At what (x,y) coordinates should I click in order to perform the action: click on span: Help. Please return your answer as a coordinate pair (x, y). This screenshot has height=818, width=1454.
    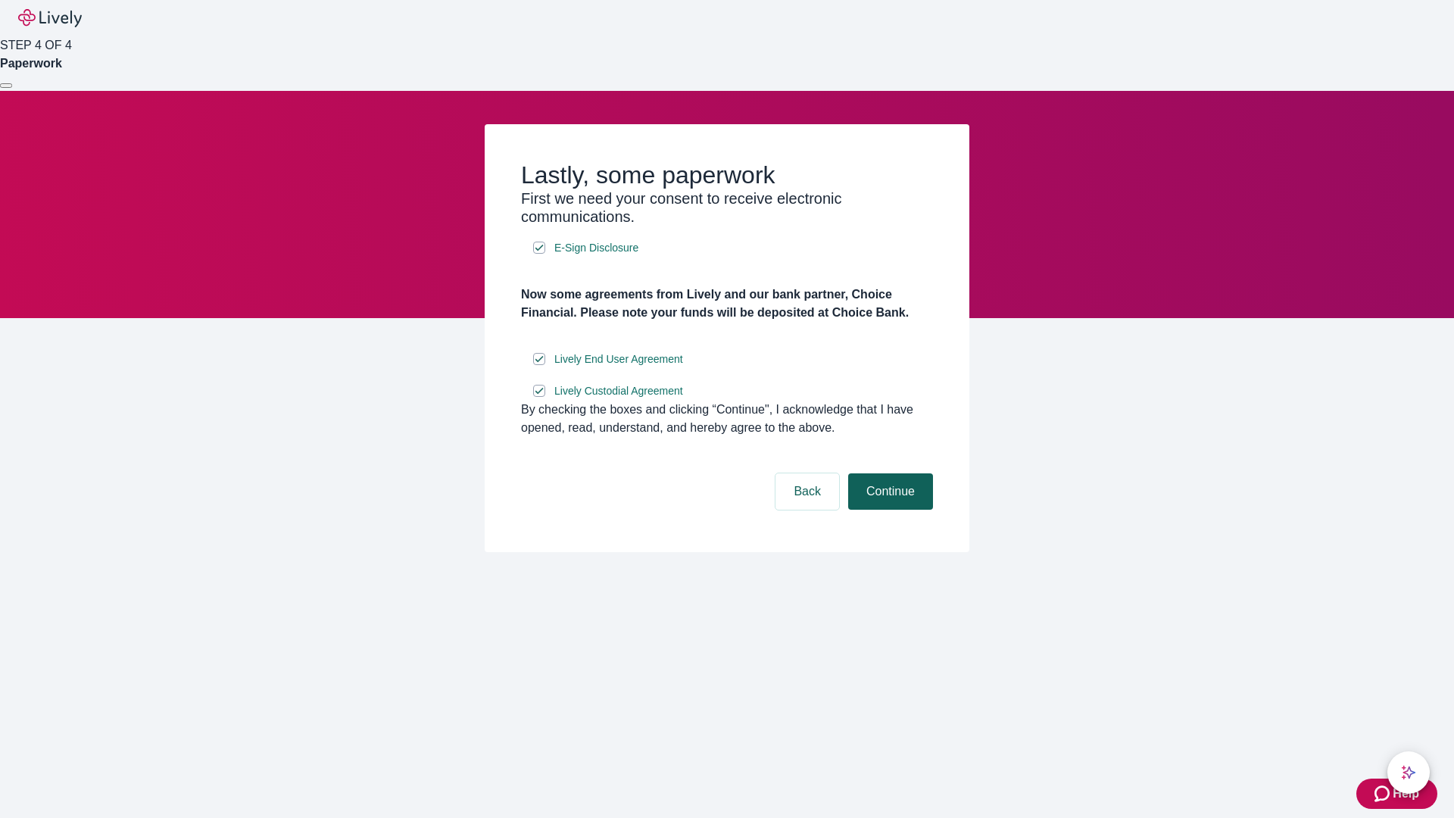
    Looking at the image, I should click on (1405, 794).